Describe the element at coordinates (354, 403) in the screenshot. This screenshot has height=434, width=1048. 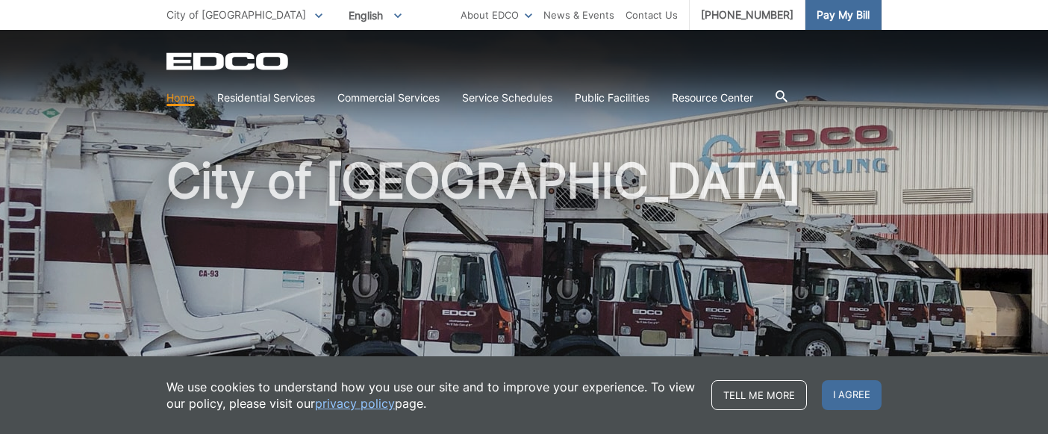
I see `a: privacy policy` at that location.